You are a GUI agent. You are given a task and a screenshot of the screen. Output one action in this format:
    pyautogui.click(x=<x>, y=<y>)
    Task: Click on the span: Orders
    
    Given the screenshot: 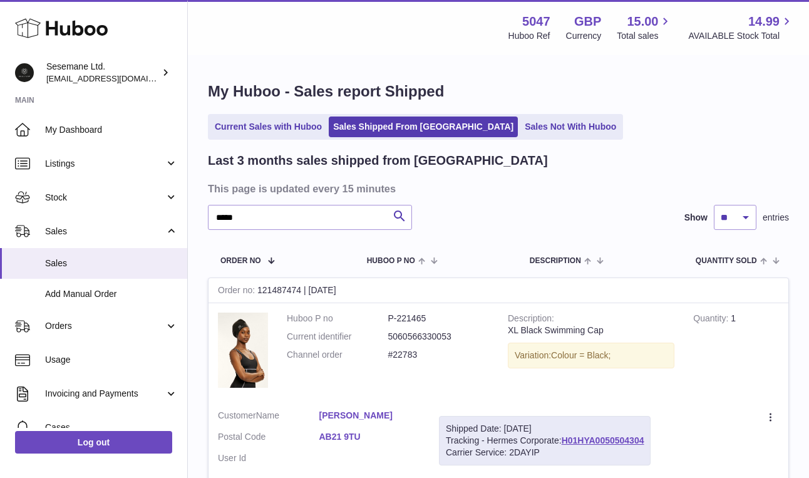 What is the action you would take?
    pyautogui.click(x=105, y=326)
    